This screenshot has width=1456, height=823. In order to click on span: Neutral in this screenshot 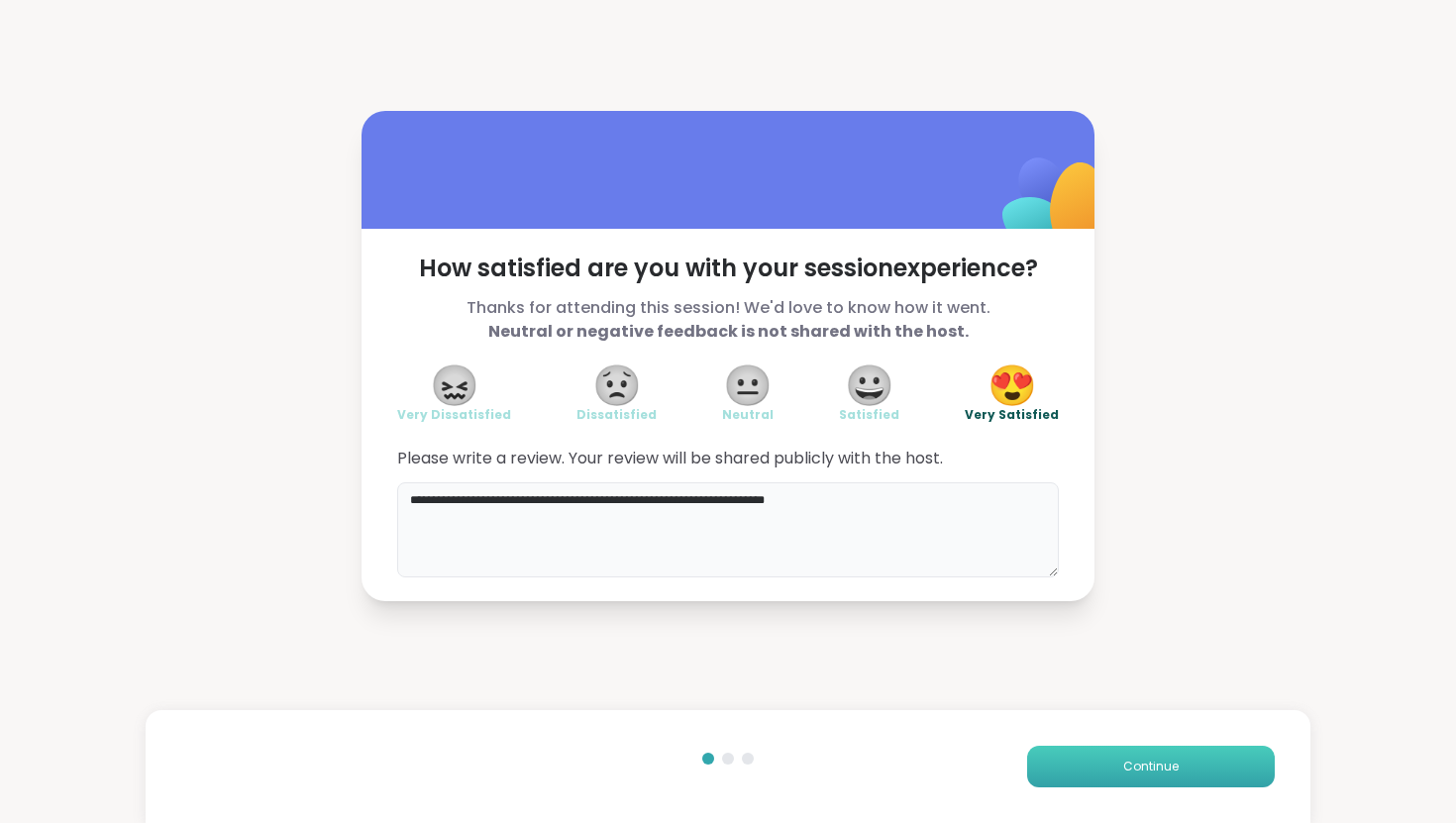, I will do `click(748, 415)`.